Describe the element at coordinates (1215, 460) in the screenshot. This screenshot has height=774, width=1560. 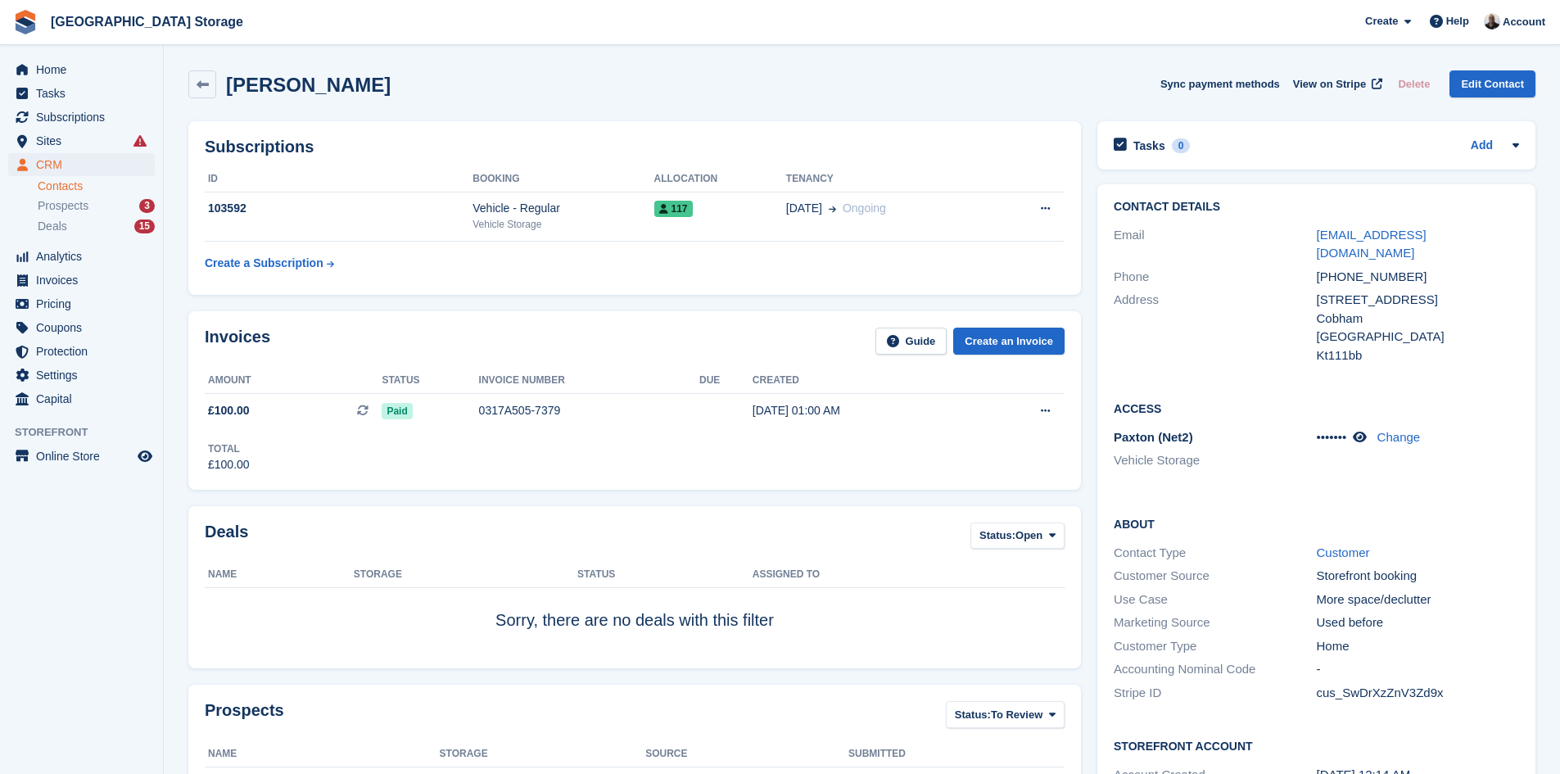
I see `li: Vehicle Storage` at that location.